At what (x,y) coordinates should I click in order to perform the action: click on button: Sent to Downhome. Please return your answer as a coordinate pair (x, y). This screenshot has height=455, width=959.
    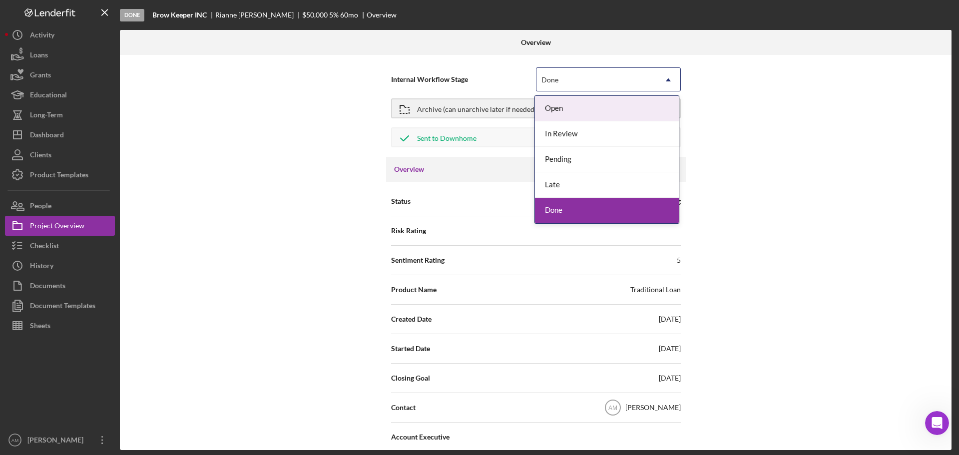
    Looking at the image, I should click on (536, 137).